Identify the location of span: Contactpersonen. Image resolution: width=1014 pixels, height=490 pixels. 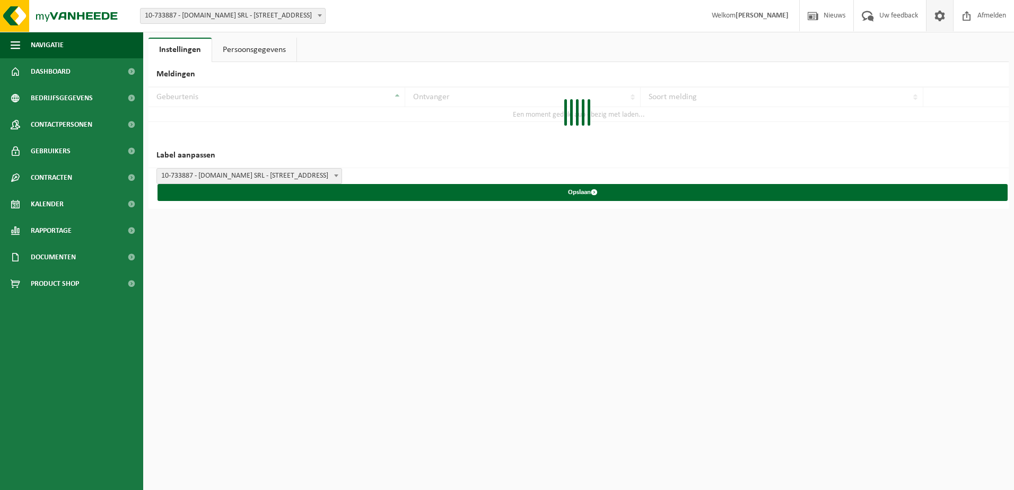
(61, 125).